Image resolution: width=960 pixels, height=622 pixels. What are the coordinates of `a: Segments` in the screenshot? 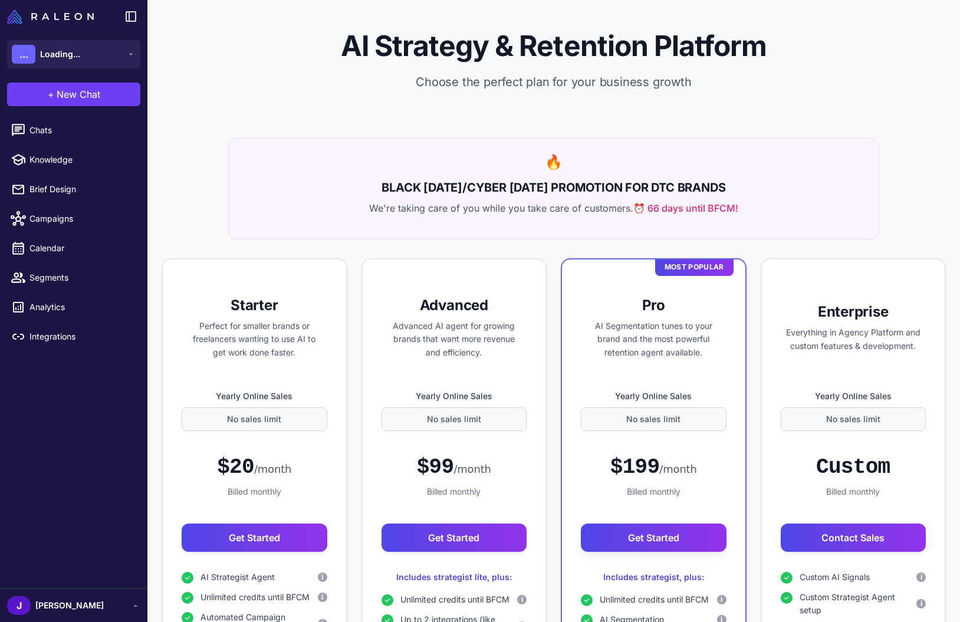 It's located at (74, 278).